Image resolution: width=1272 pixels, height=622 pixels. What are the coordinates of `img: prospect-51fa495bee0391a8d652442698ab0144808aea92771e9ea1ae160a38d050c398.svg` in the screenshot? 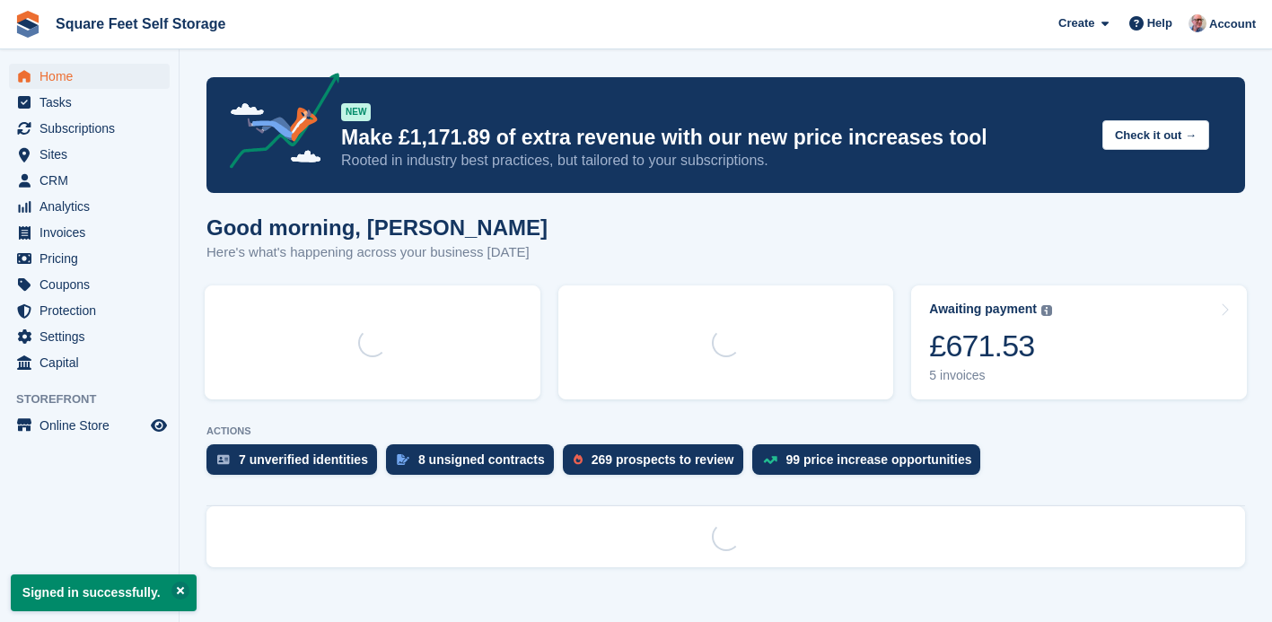 It's located at (578, 459).